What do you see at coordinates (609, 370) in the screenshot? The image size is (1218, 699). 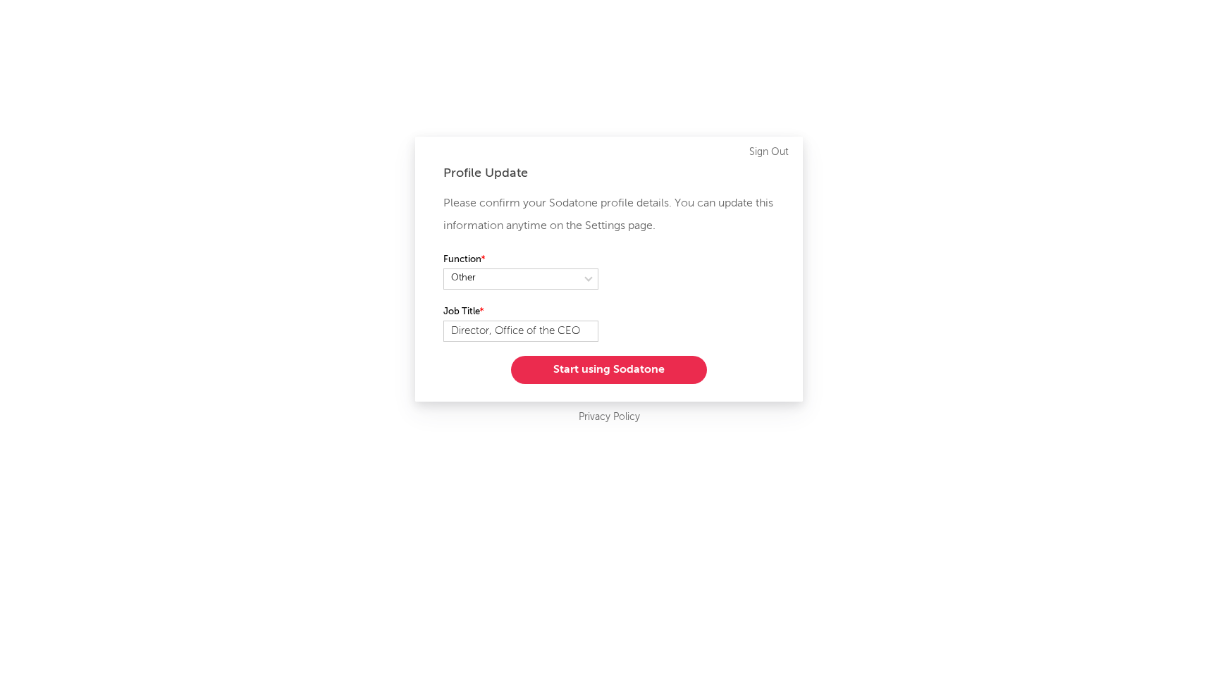 I see `button: Start using Sodatone` at bounding box center [609, 370].